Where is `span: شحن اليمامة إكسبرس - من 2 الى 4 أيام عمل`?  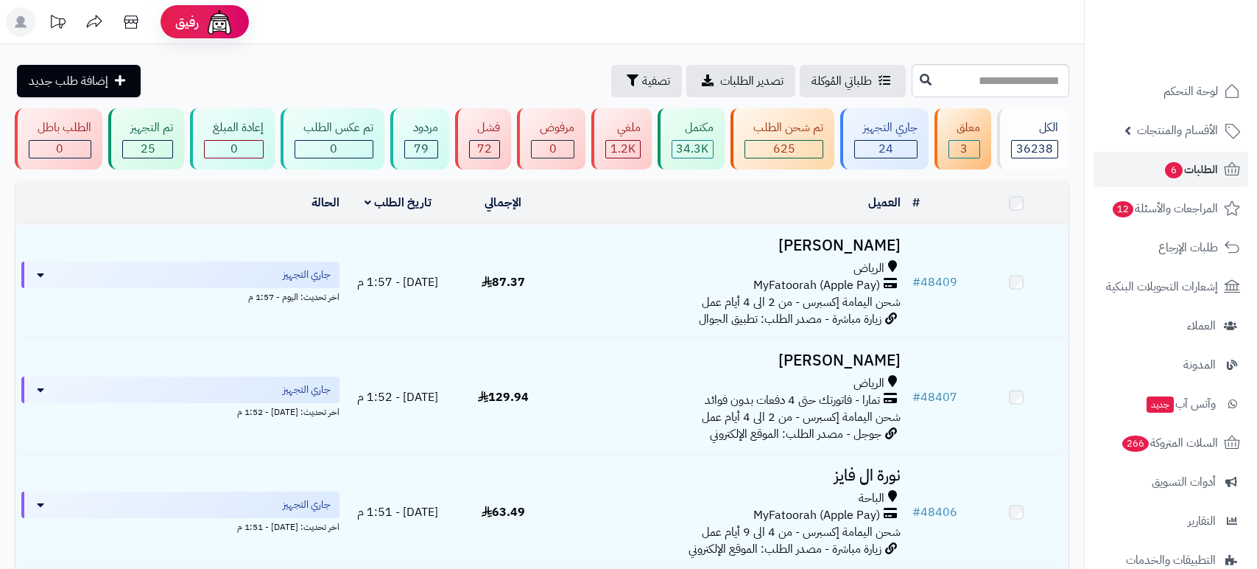 span: شحن اليمامة إكسبرس - من 2 الى 4 أيام عمل is located at coordinates (801, 417).